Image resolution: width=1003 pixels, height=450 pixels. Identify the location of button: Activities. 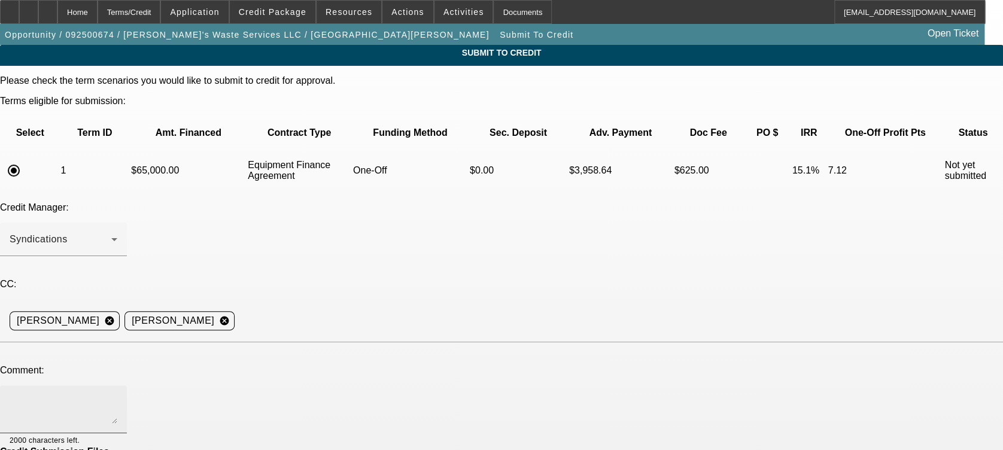
(464, 12).